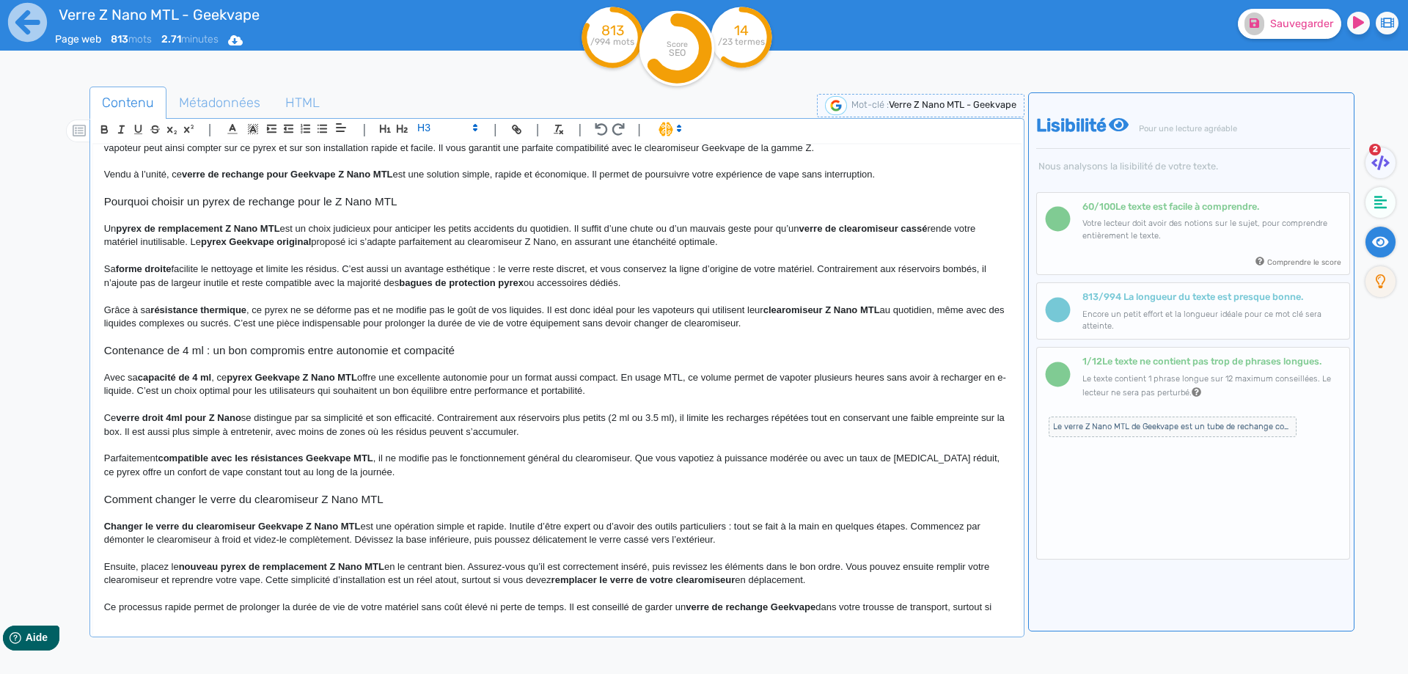 The height and width of the screenshot is (674, 1408). What do you see at coordinates (677, 44) in the screenshot?
I see `tspan: Score` at bounding box center [677, 44].